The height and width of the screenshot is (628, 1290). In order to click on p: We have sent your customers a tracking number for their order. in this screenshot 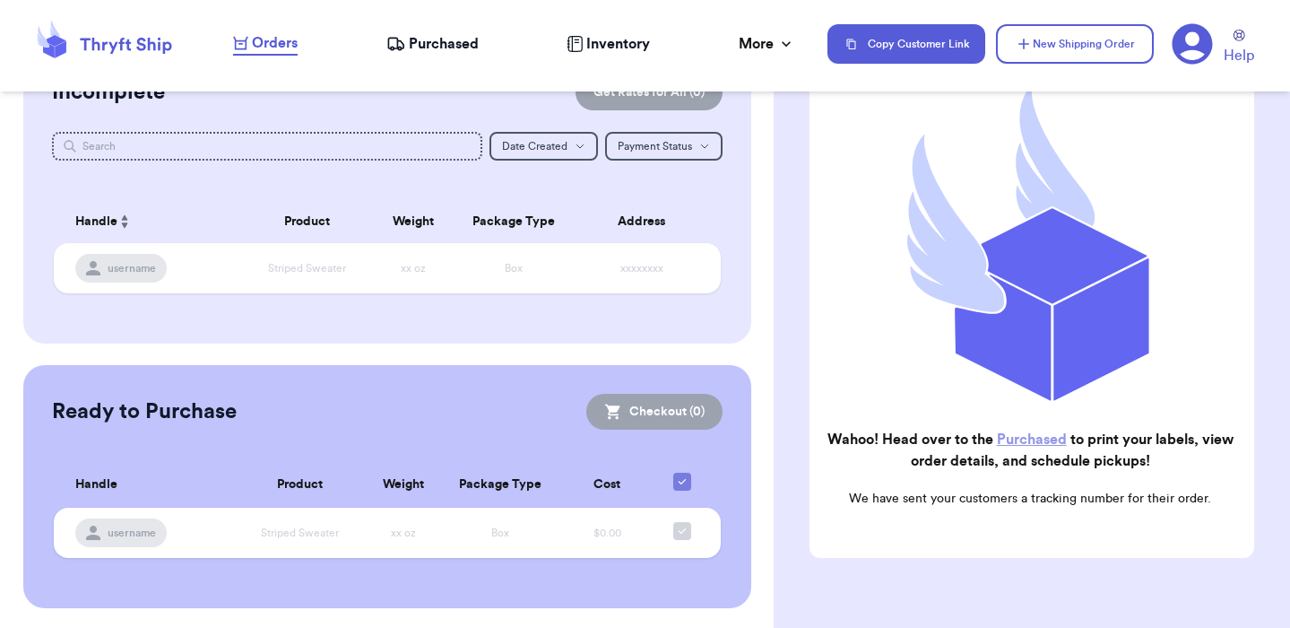, I will do `click(1030, 499)`.